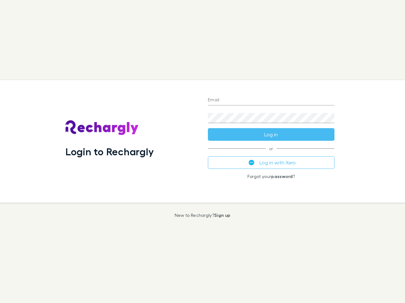  Describe the element at coordinates (109, 152) in the screenshot. I see `h1: Login to Rechargly` at that location.